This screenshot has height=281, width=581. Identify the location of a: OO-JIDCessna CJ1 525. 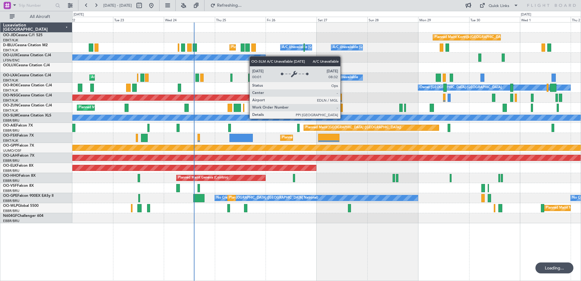
(23, 35).